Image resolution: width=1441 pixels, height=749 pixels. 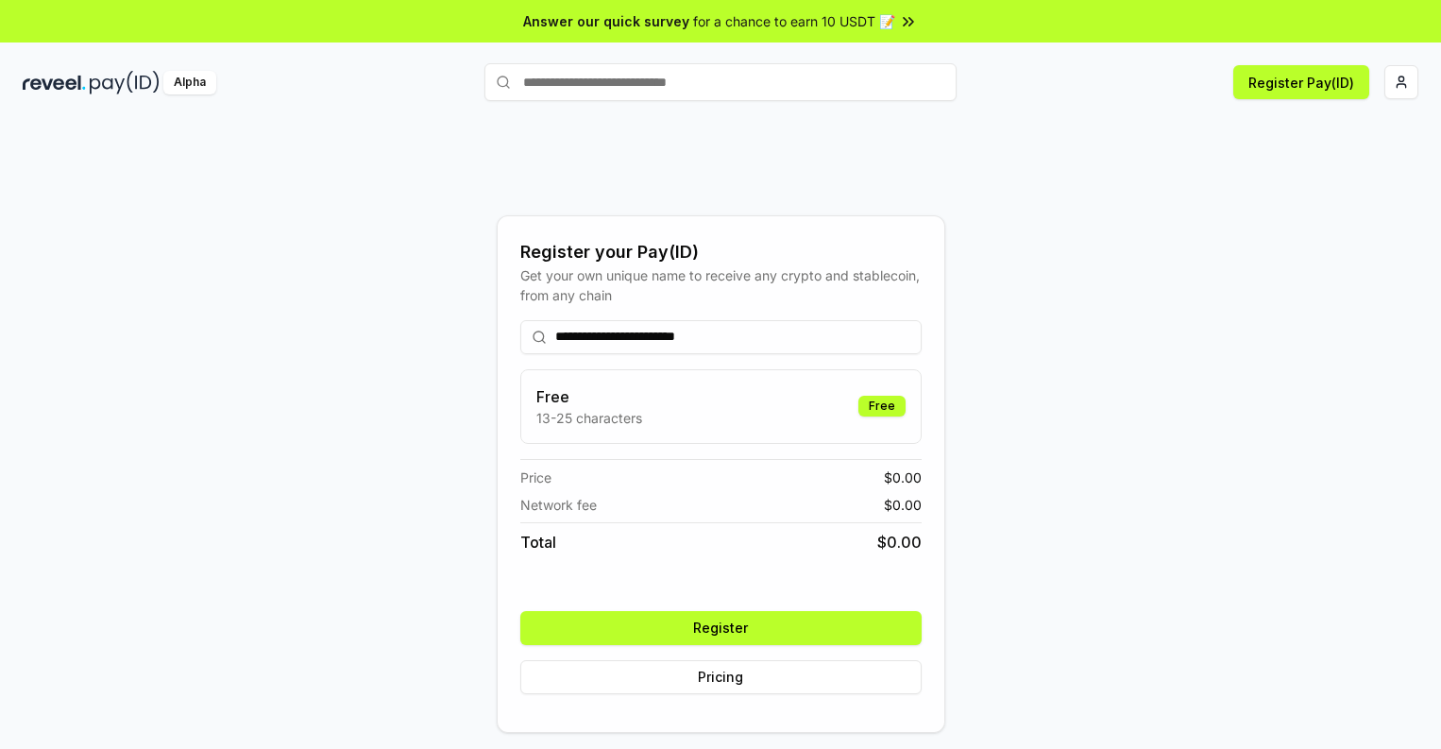 I want to click on div: Get your own unique name to receive any crypto and stablecoin, from any chain, so click(x=721, y=285).